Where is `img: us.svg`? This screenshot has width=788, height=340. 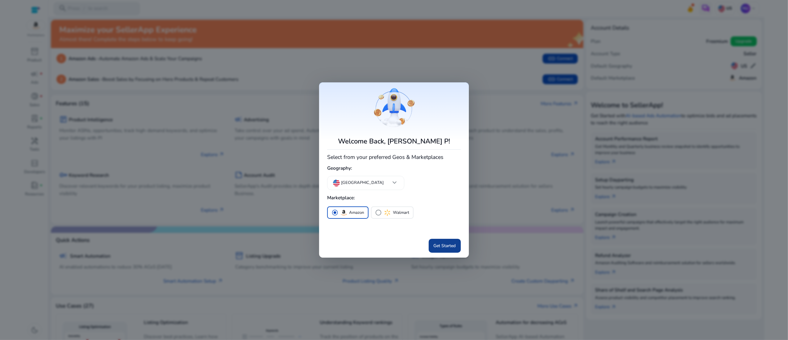 img: us.svg is located at coordinates (337, 183).